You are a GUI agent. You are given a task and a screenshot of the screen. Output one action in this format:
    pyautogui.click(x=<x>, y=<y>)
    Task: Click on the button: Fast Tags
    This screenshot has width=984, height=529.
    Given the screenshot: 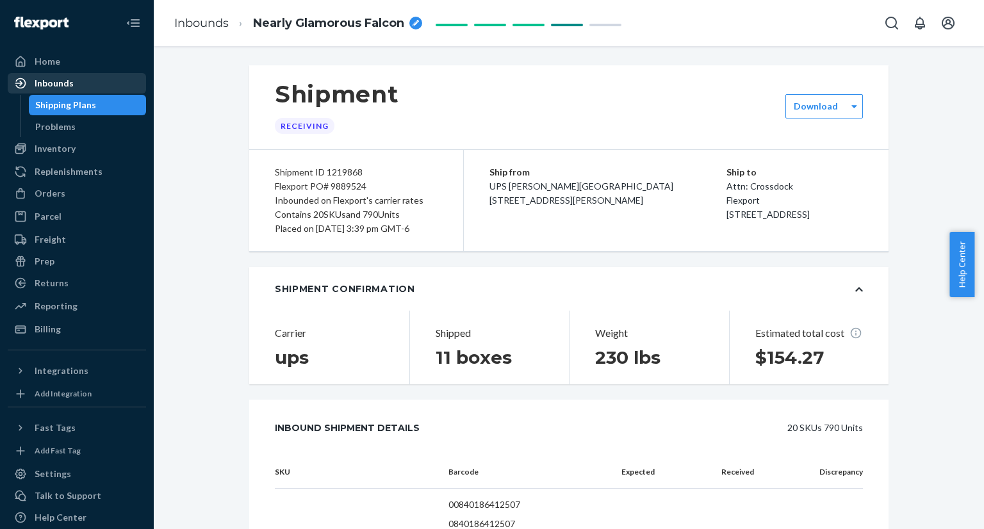 What is the action you would take?
    pyautogui.click(x=77, y=428)
    